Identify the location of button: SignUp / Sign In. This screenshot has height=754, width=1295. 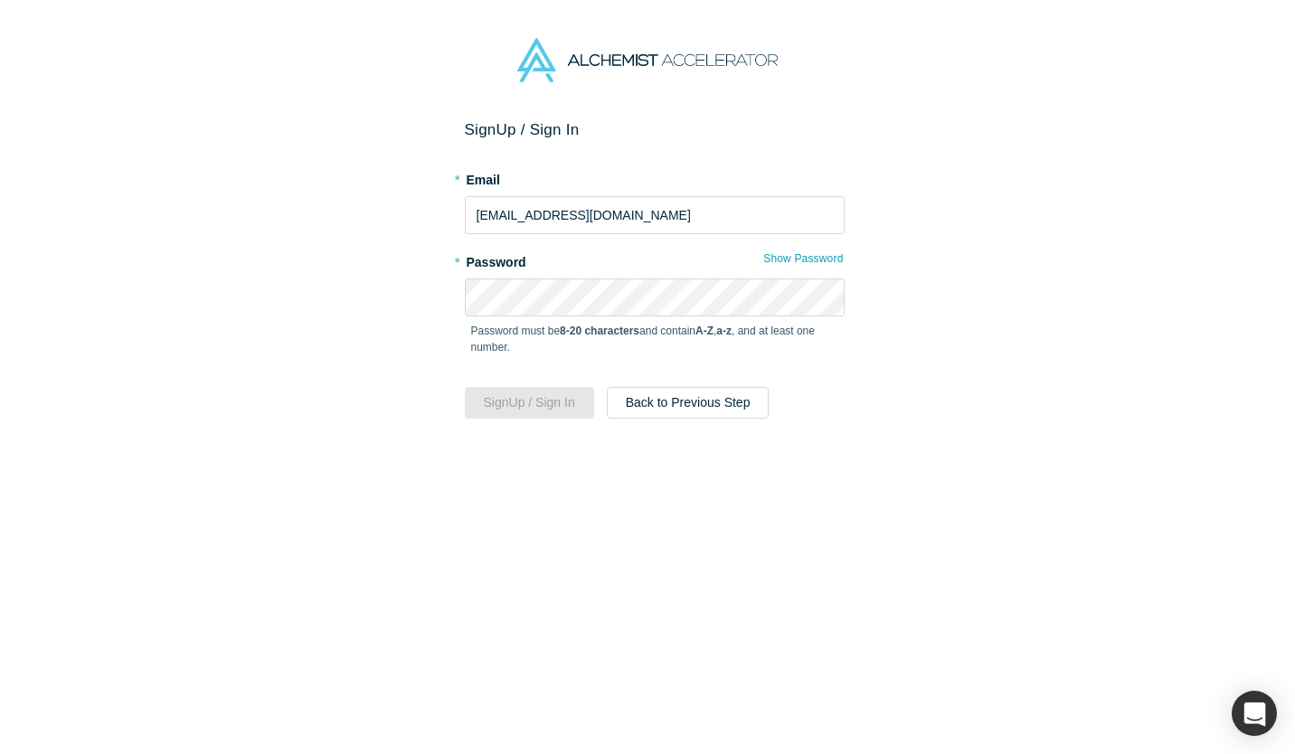
(529, 402).